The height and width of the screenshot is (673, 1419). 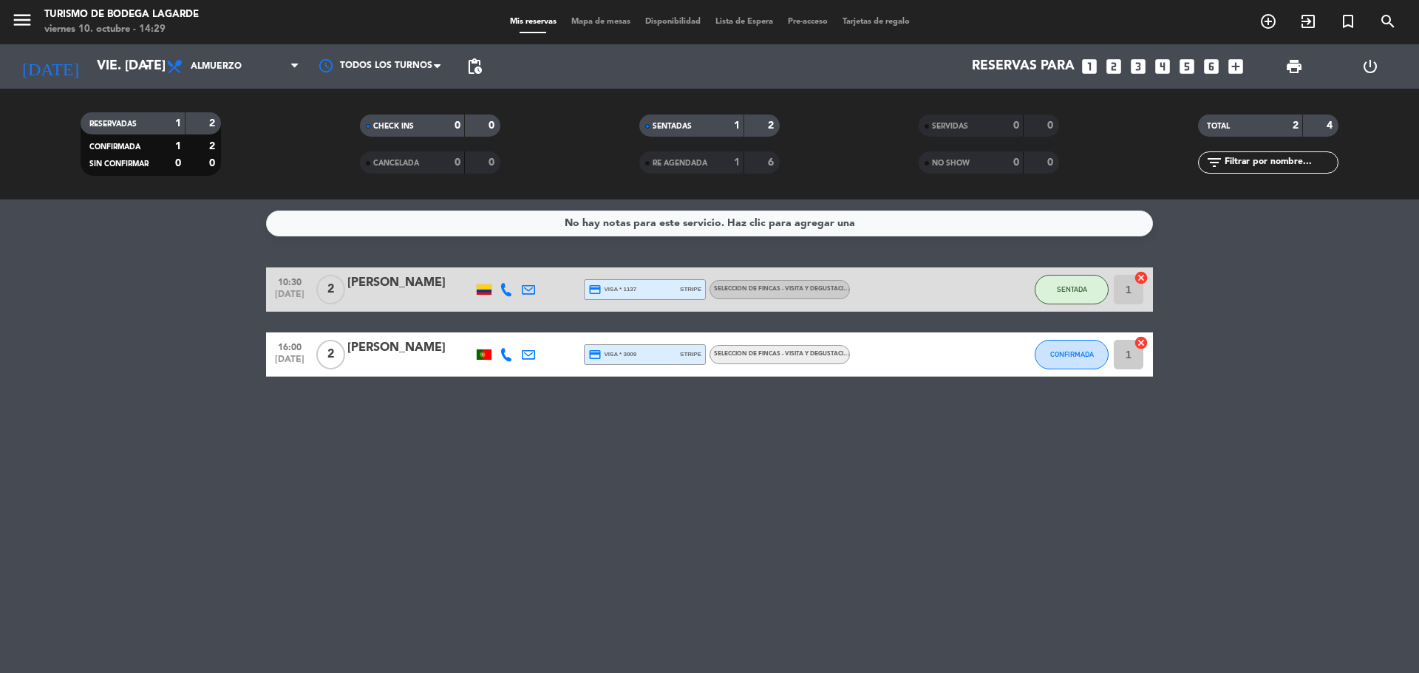 What do you see at coordinates (1369, 67) in the screenshot?
I see `div: LOG OUT` at bounding box center [1369, 67].